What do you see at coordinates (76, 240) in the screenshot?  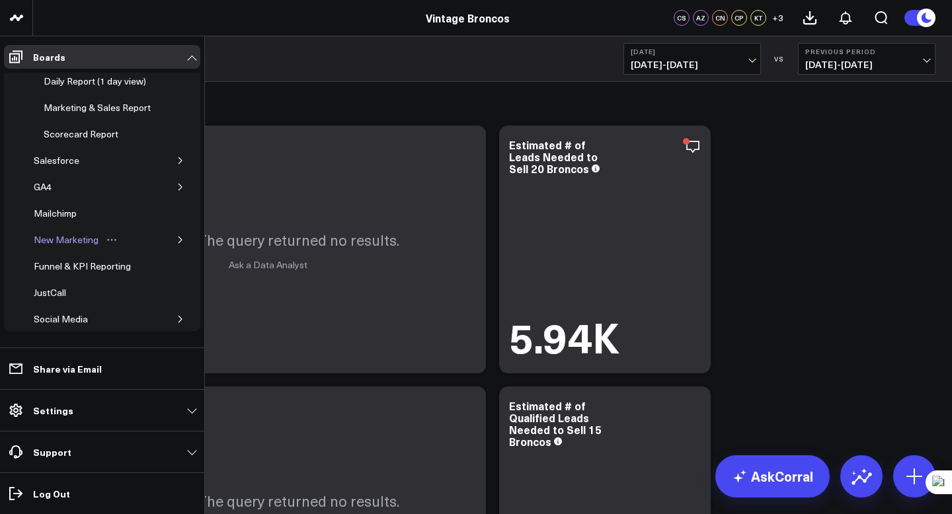 I see `a: New MarketingOpen board menu` at bounding box center [76, 240].